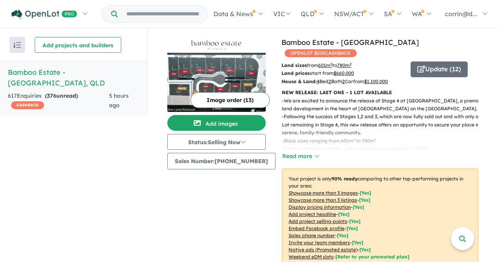 Image resolution: width=498 pixels, height=262 pixels. What do you see at coordinates (343, 73) in the screenshot?
I see `p: start from` at bounding box center [343, 73].